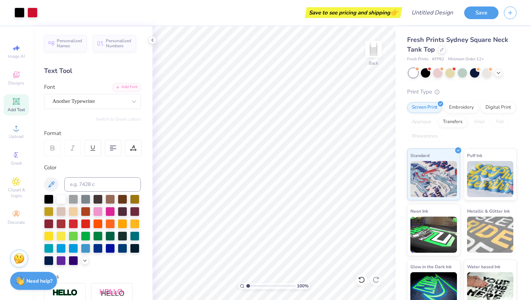 Image resolution: width=531 pixels, height=300 pixels. I want to click on div: Digital Print, so click(498, 108).